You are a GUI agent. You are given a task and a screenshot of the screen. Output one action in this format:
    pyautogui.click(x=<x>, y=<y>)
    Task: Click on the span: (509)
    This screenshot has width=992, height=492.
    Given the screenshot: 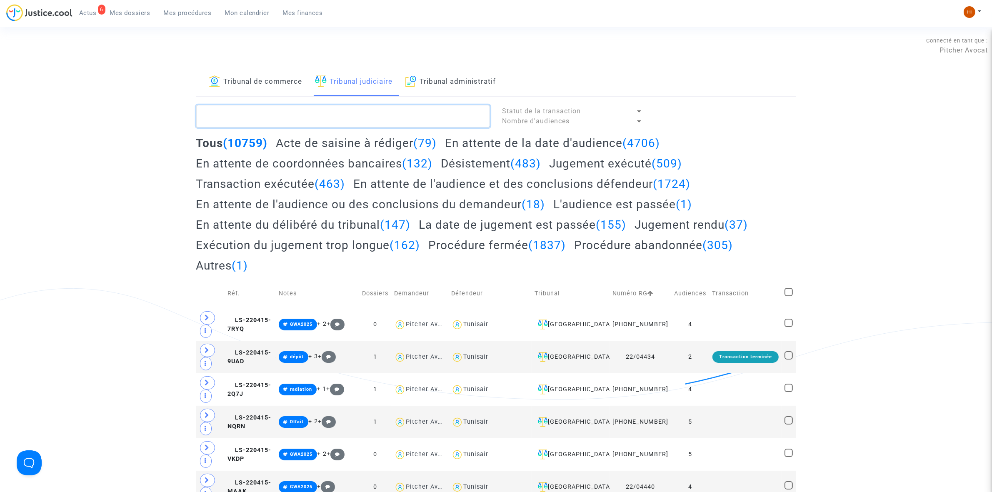 What is the action you would take?
    pyautogui.click(x=666, y=163)
    